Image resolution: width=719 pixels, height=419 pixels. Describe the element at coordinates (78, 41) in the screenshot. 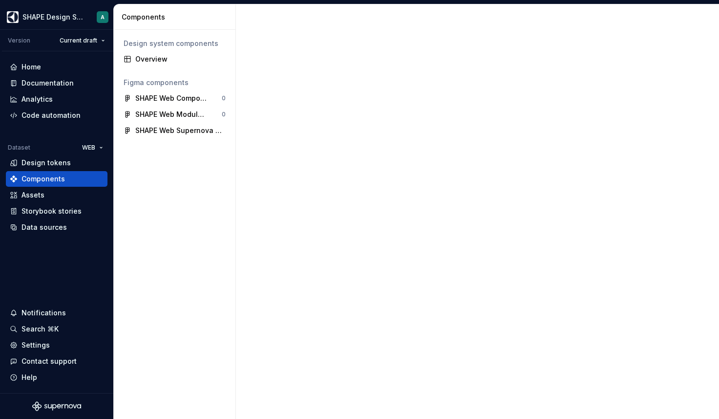

I see `span: Current draft` at that location.